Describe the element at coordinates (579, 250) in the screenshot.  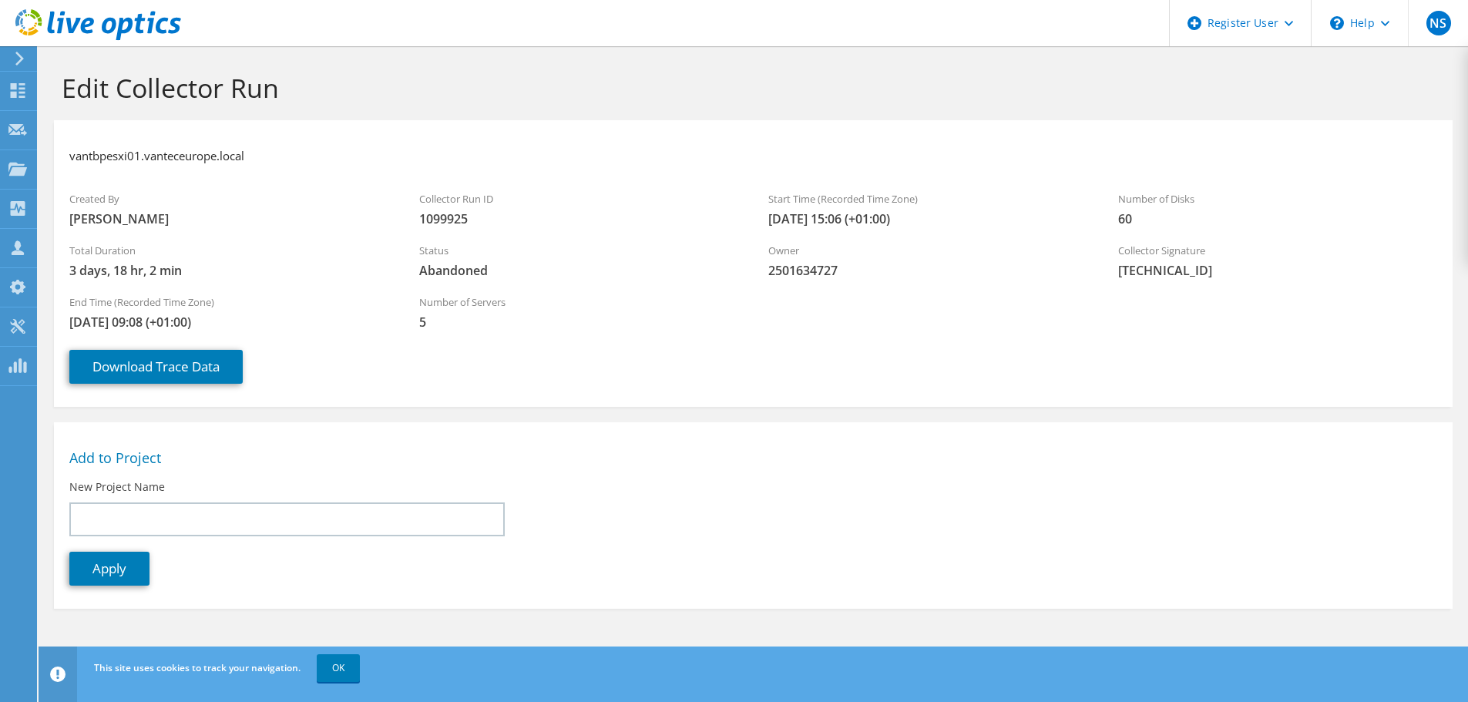
I see `label: Status` at that location.